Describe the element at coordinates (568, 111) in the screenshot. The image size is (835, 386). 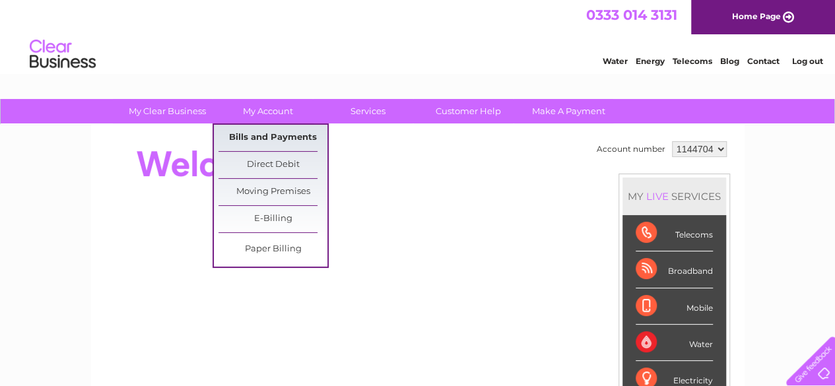
I see `a: Make A Payment` at that location.